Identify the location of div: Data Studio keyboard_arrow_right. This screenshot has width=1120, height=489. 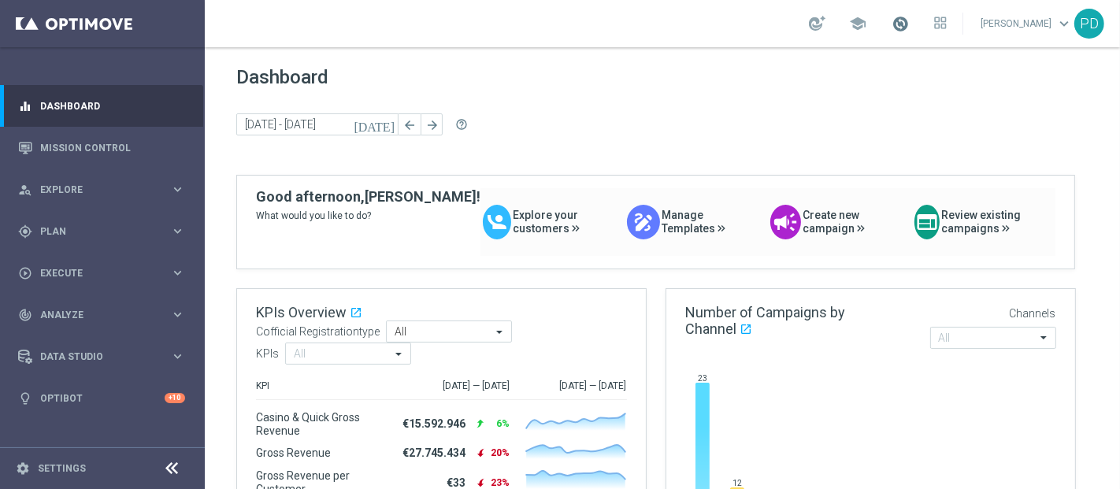
(102, 357).